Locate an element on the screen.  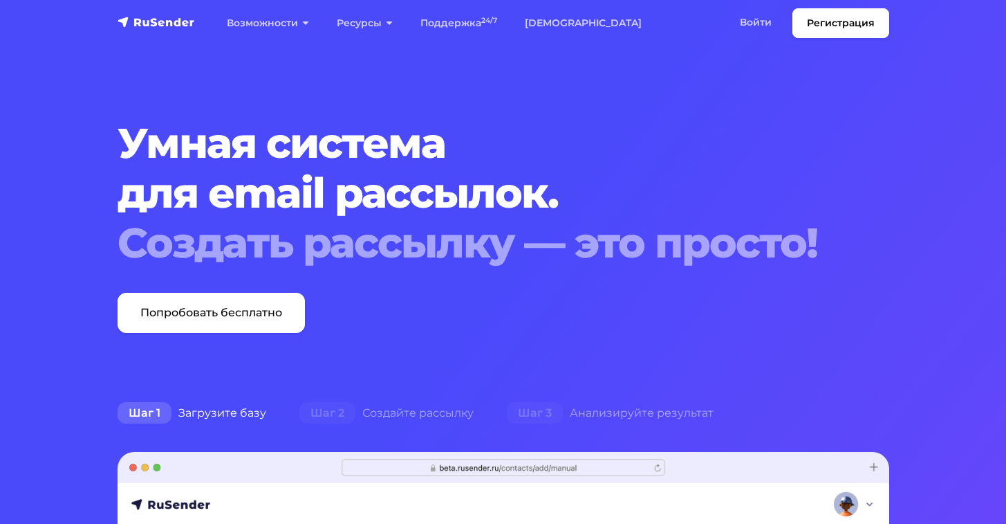
a: Ресурсы is located at coordinates (364, 23).